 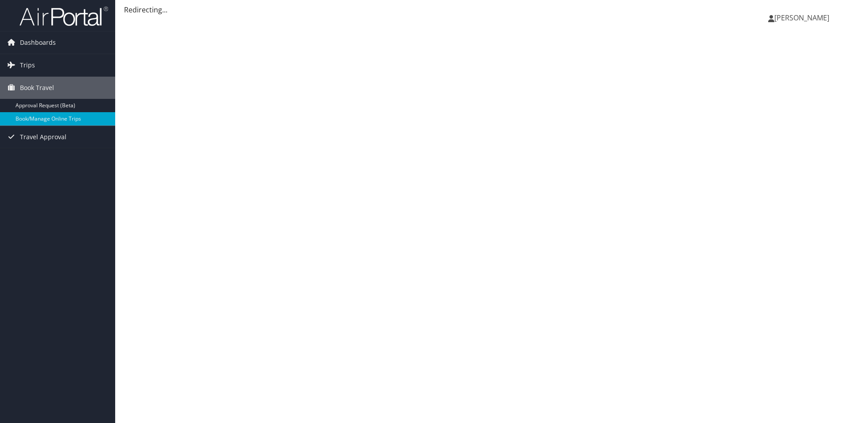 What do you see at coordinates (64, 16) in the screenshot?
I see `img: airportal-logo.png` at bounding box center [64, 16].